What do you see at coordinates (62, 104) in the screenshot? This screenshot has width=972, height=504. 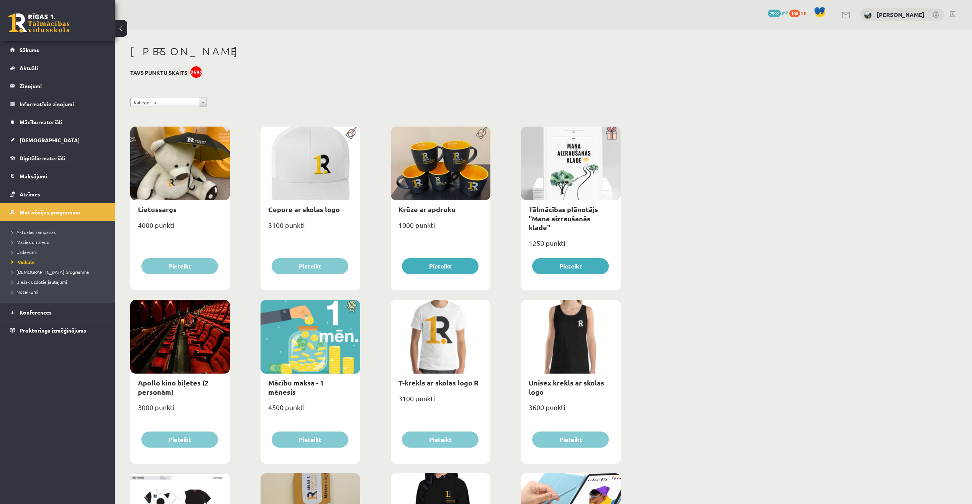 I see `legend: Informatīvie ziņojumi` at bounding box center [62, 104].